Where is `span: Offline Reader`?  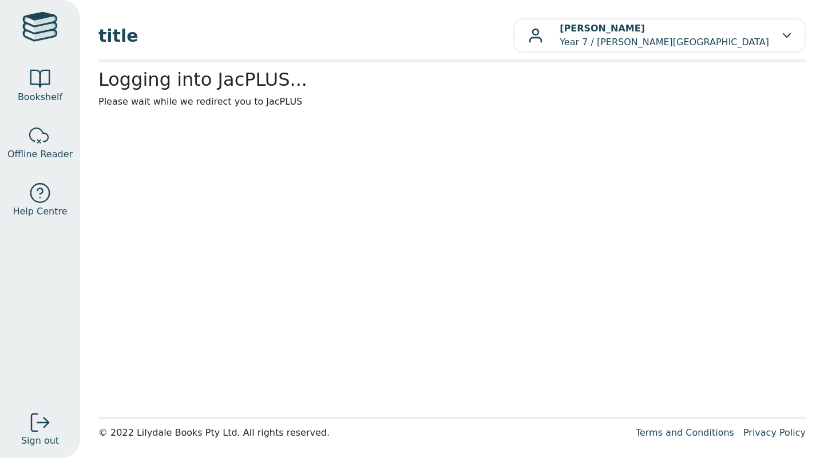 span: Offline Reader is located at coordinates (40, 154).